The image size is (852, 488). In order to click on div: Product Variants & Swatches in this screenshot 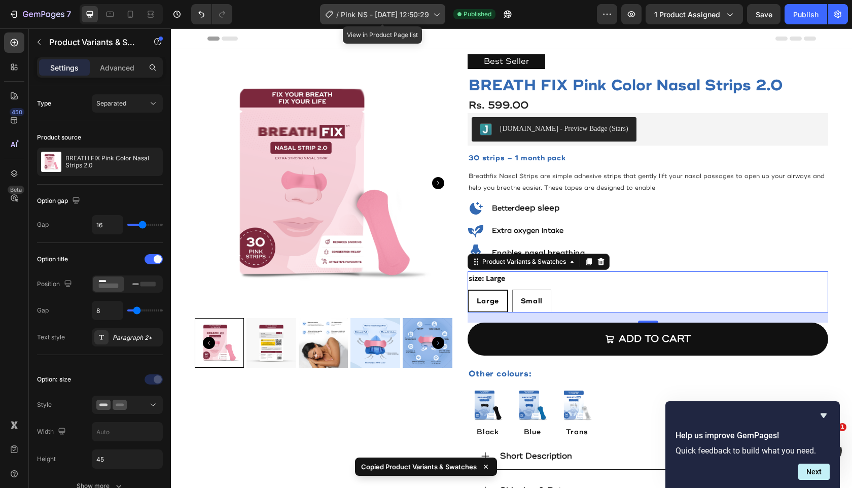, I will do `click(353, 233)`.